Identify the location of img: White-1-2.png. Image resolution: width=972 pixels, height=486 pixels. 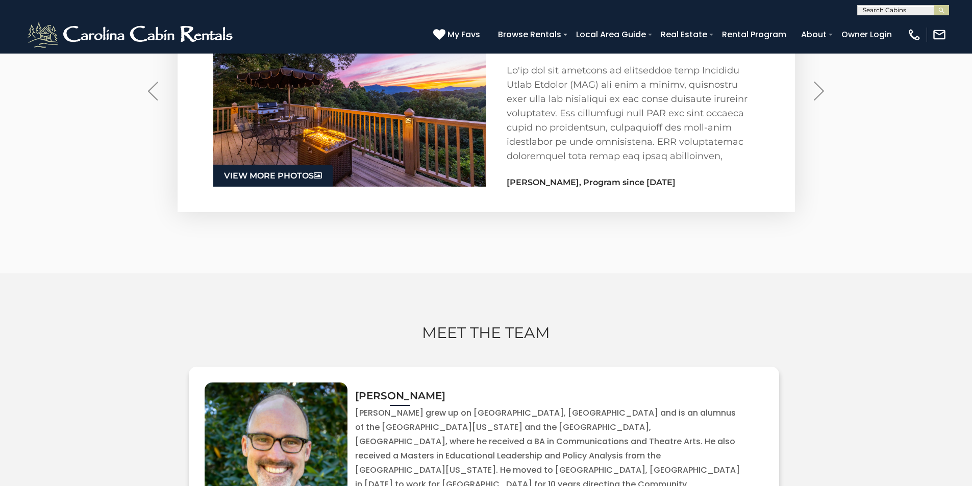
(131, 35).